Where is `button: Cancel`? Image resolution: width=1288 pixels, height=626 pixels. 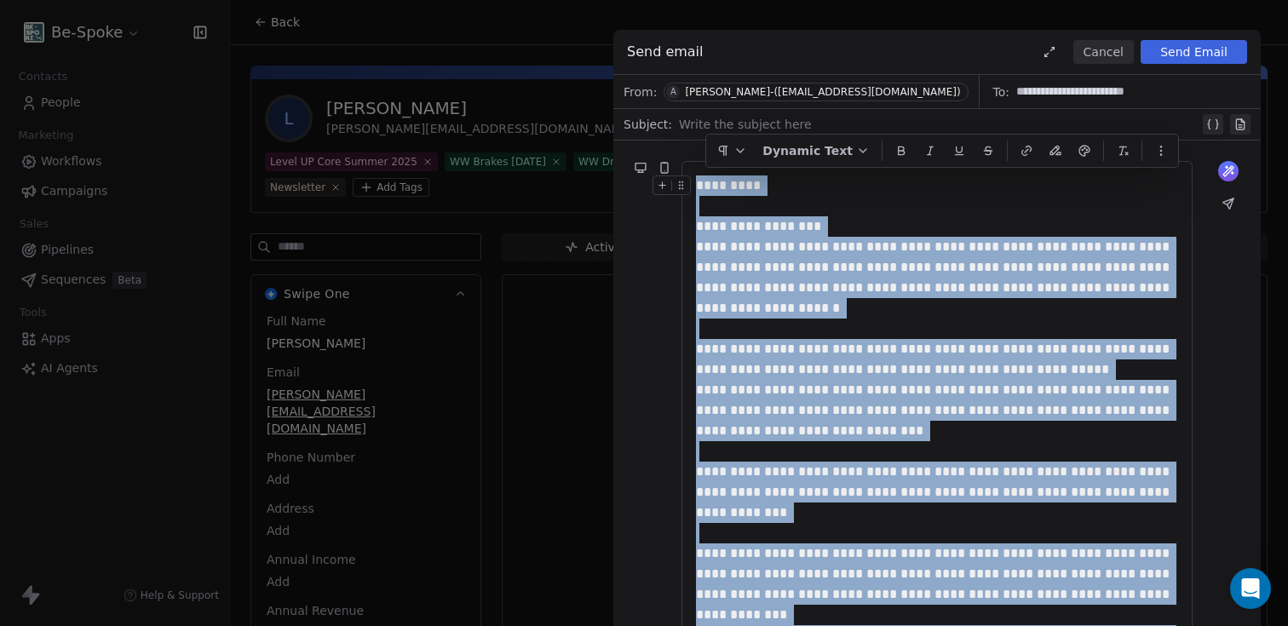
button: Cancel is located at coordinates (1103, 52).